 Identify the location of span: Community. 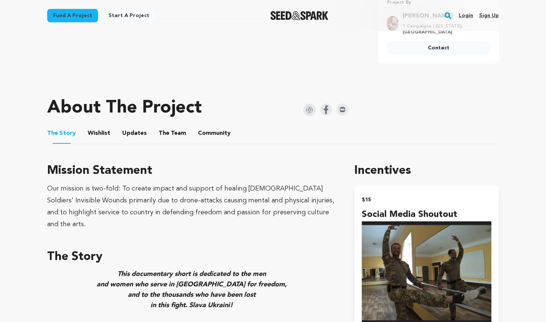
(214, 133).